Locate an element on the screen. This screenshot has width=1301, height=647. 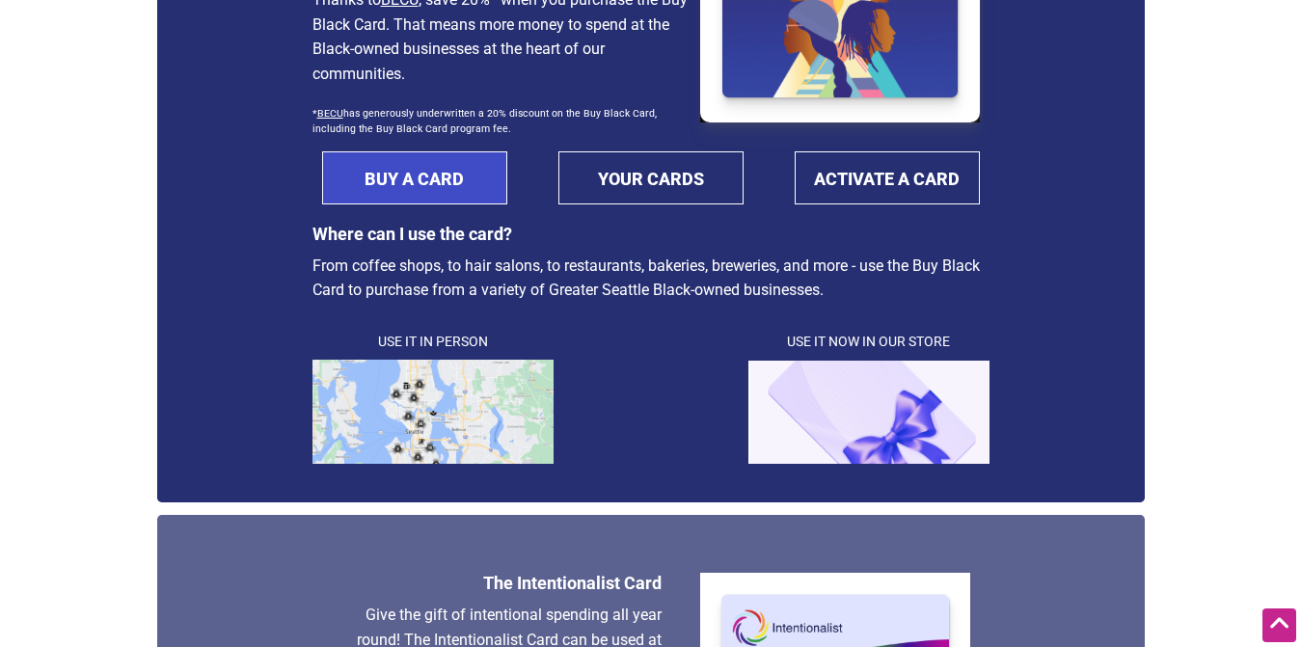
sub: * has generously underwritten a 20% discount on the Buy Black Card, including the Buy Black Card ... is located at coordinates (484, 121).